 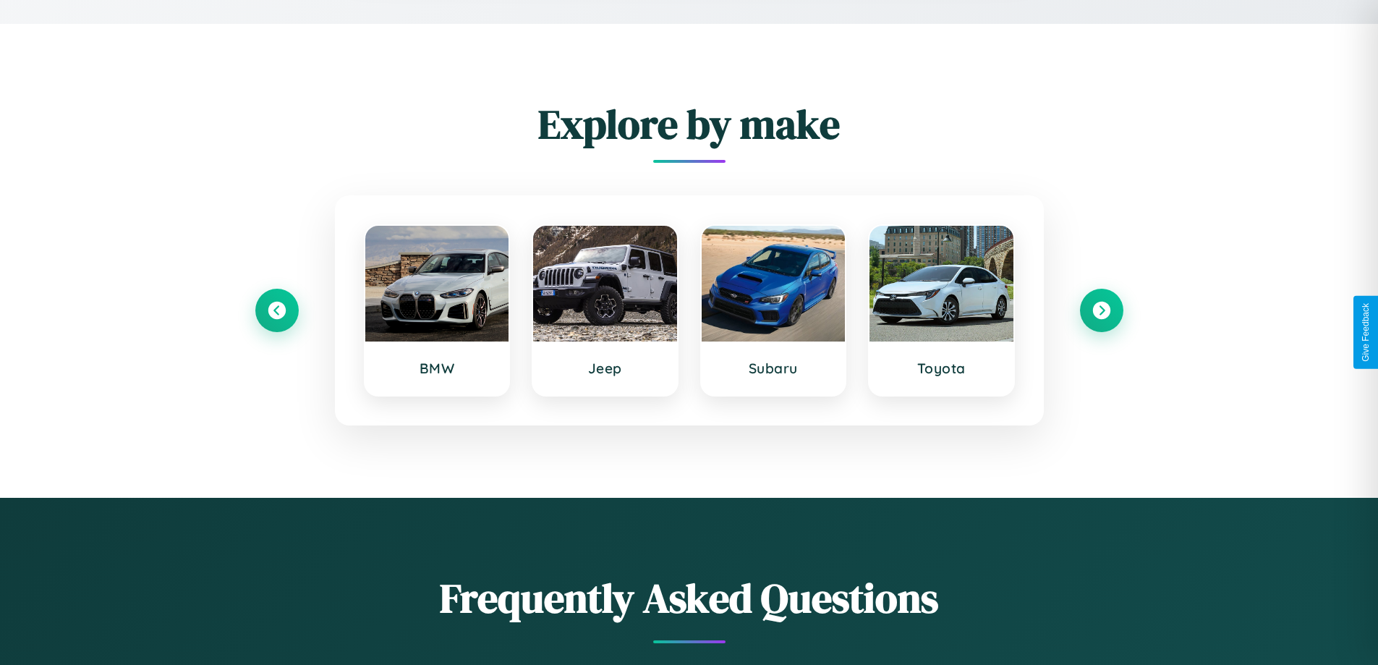 I want to click on h3: BMW, so click(x=437, y=368).